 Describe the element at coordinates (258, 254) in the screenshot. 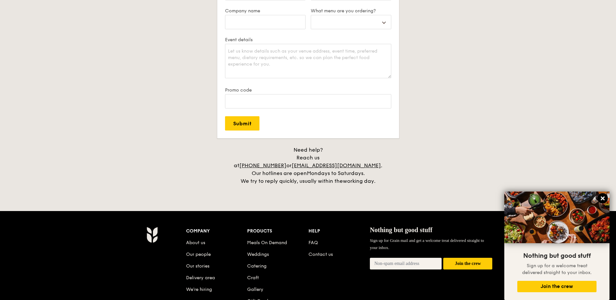

I see `a: Weddings` at that location.